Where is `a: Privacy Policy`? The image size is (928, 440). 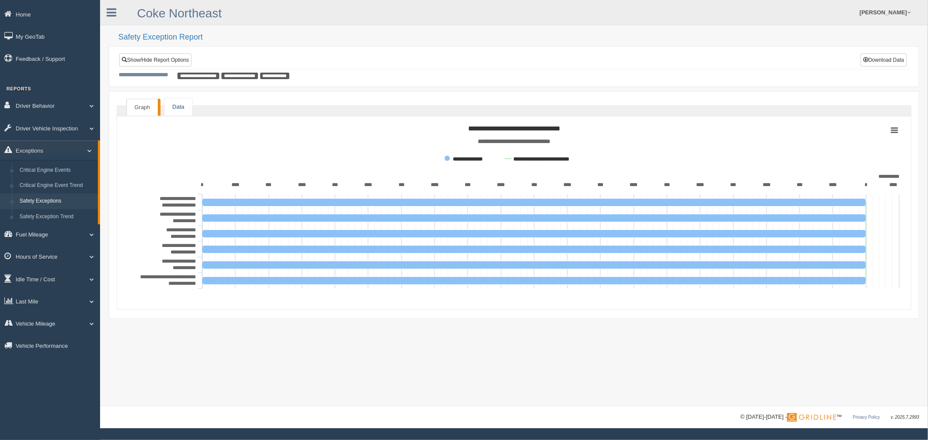 a: Privacy Policy is located at coordinates (866, 417).